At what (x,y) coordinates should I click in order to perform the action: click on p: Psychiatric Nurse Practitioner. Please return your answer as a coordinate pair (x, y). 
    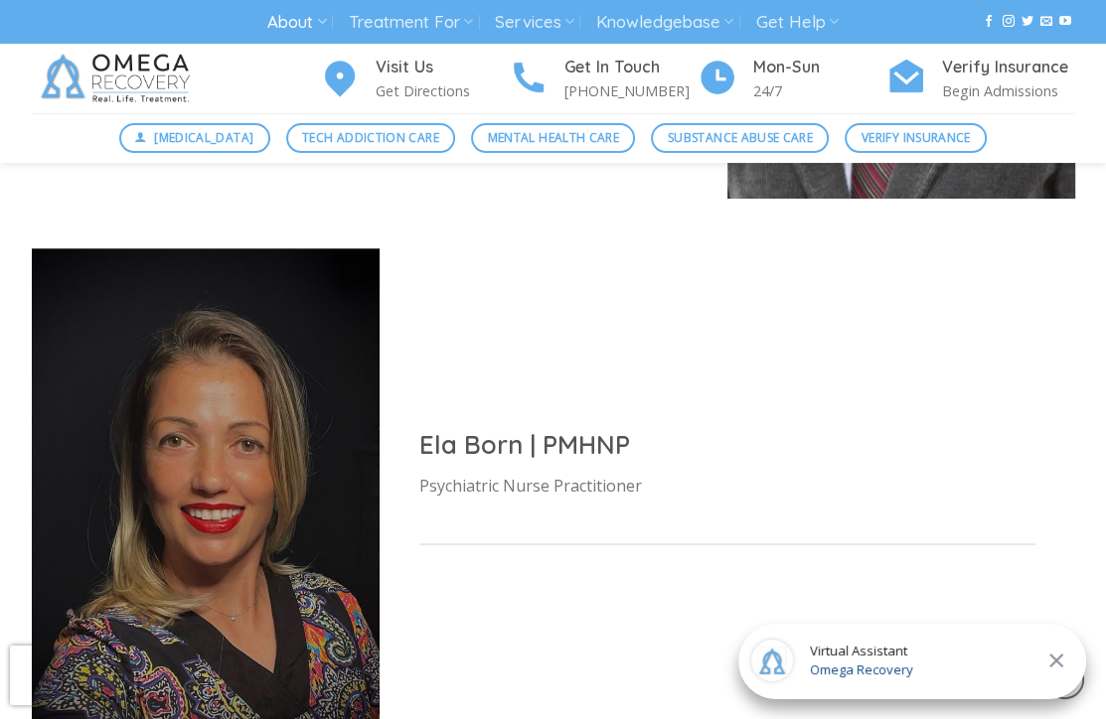
    Looking at the image, I should click on (727, 487).